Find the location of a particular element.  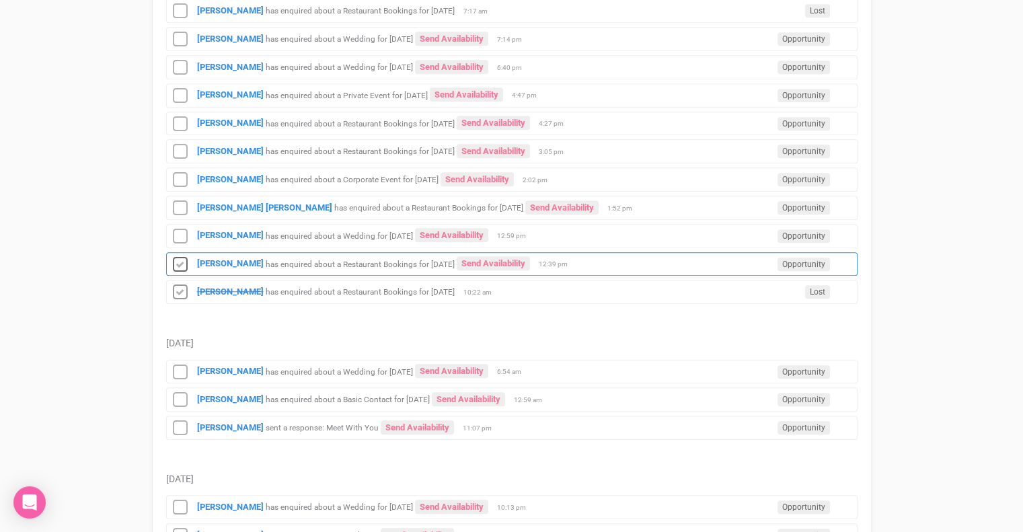

span: 6:54 am is located at coordinates (514, 372).